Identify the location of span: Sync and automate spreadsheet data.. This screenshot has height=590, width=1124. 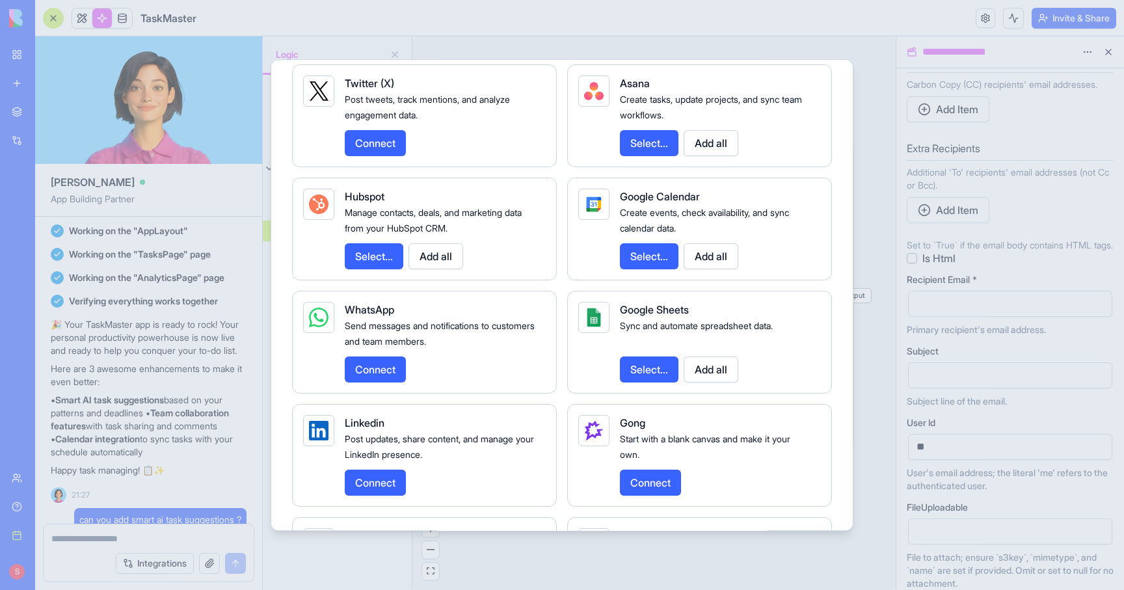
(696, 325).